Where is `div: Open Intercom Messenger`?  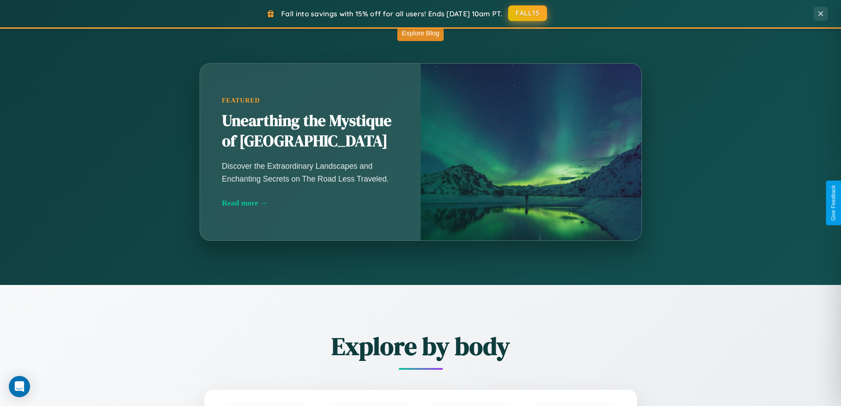
div: Open Intercom Messenger is located at coordinates (19, 387).